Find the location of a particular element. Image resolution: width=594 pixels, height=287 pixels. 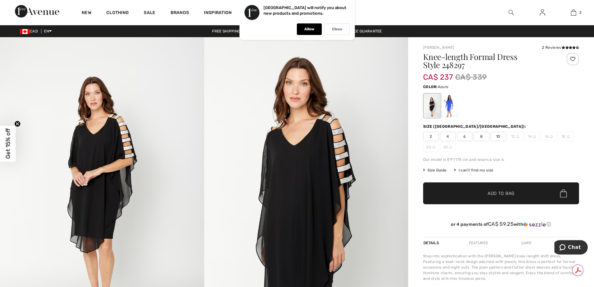

img: Sezzle is located at coordinates (534, 224).